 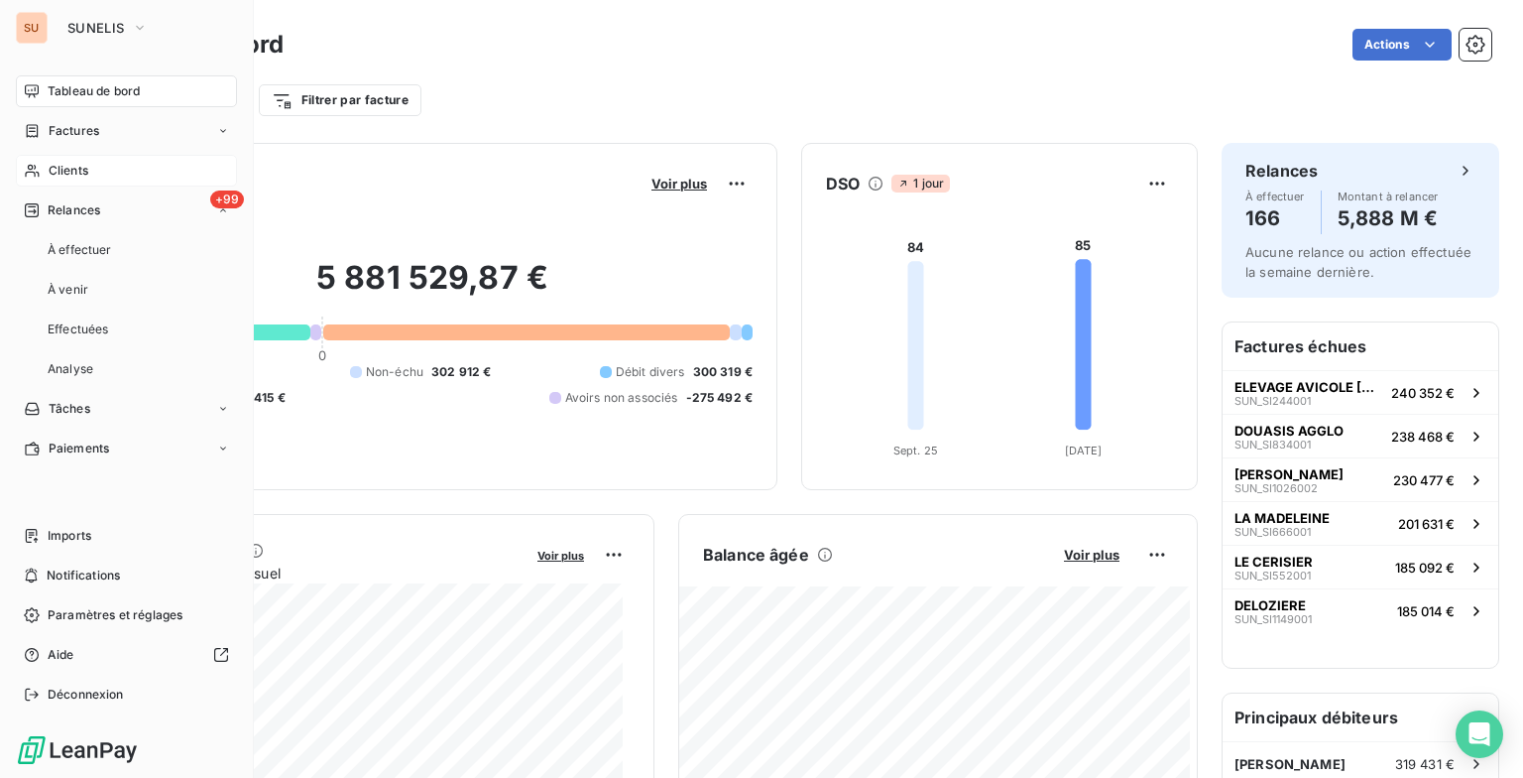 What do you see at coordinates (1361, 717) in the screenshot?
I see `h6: Principaux débiteurs` at bounding box center [1361, 717].